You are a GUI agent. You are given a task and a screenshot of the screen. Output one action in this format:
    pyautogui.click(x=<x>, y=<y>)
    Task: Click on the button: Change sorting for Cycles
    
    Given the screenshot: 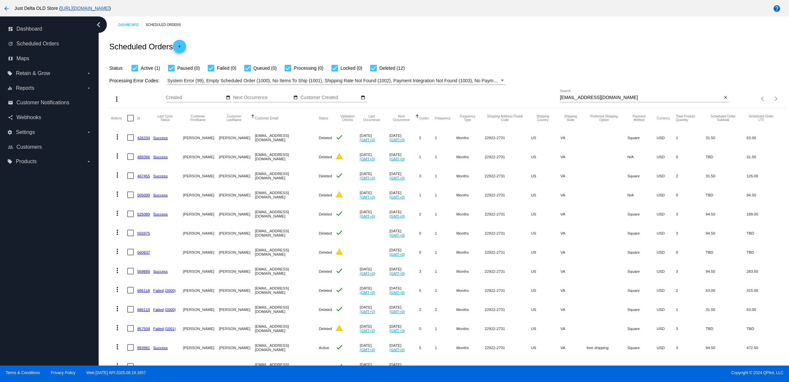 What is the action you would take?
    pyautogui.click(x=424, y=118)
    